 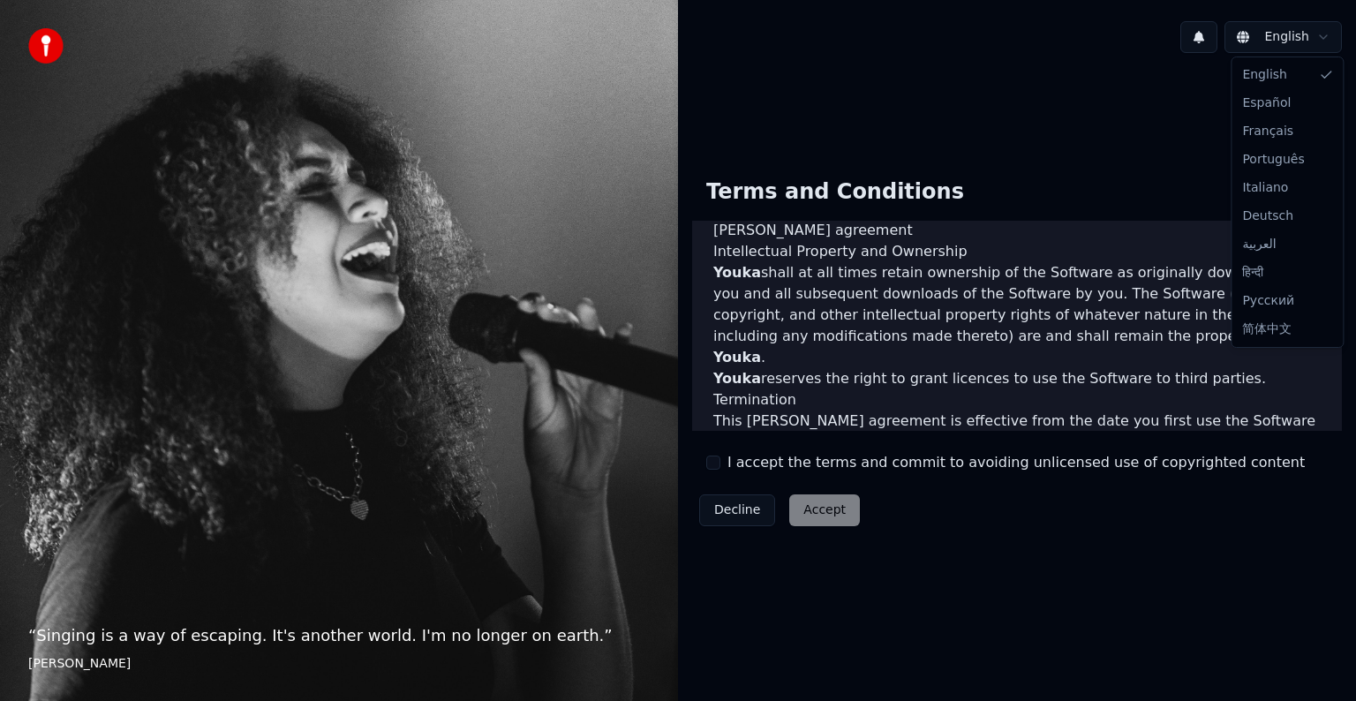 I want to click on span: Français, so click(x=1267, y=132).